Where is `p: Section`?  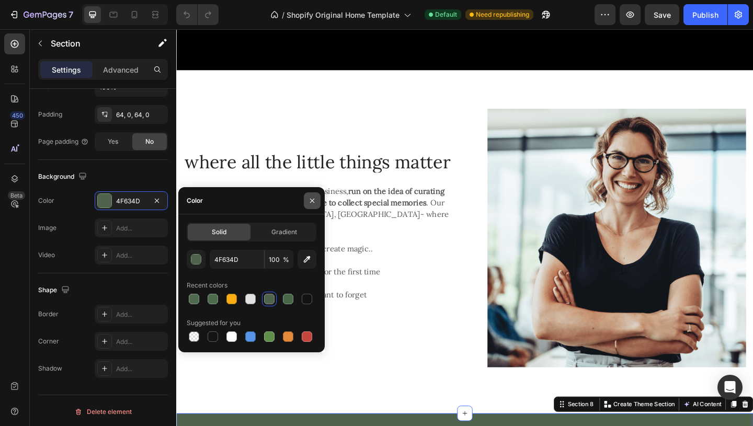 p: Section is located at coordinates (94, 43).